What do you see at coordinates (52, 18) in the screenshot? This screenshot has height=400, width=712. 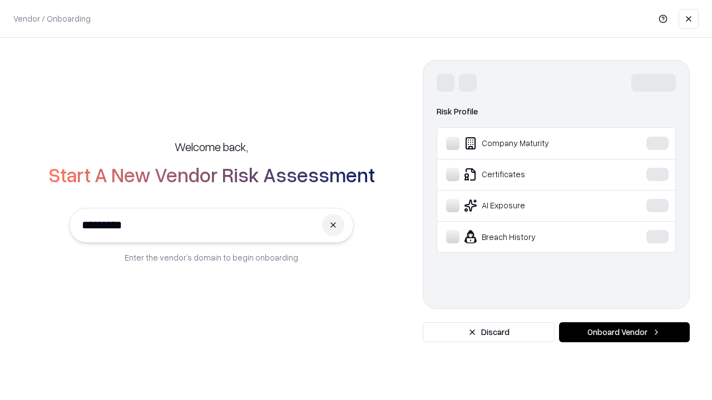 I see `p: Vendor / Onboarding` at bounding box center [52, 18].